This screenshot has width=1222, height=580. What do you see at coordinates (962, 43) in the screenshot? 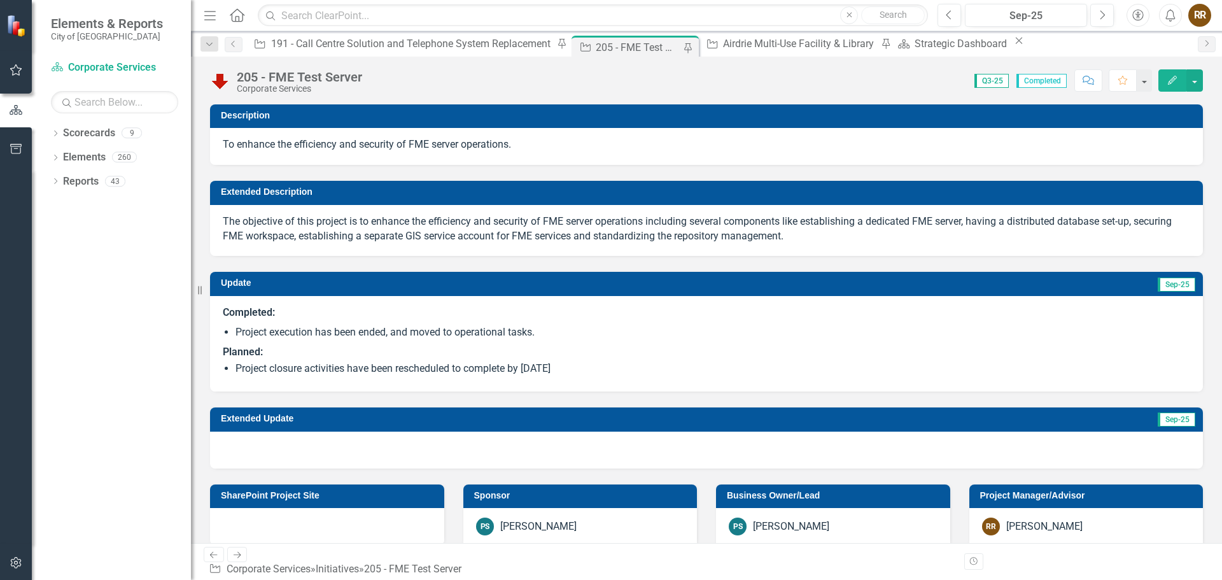
I see `div: Strategic Dashboard` at bounding box center [962, 43].